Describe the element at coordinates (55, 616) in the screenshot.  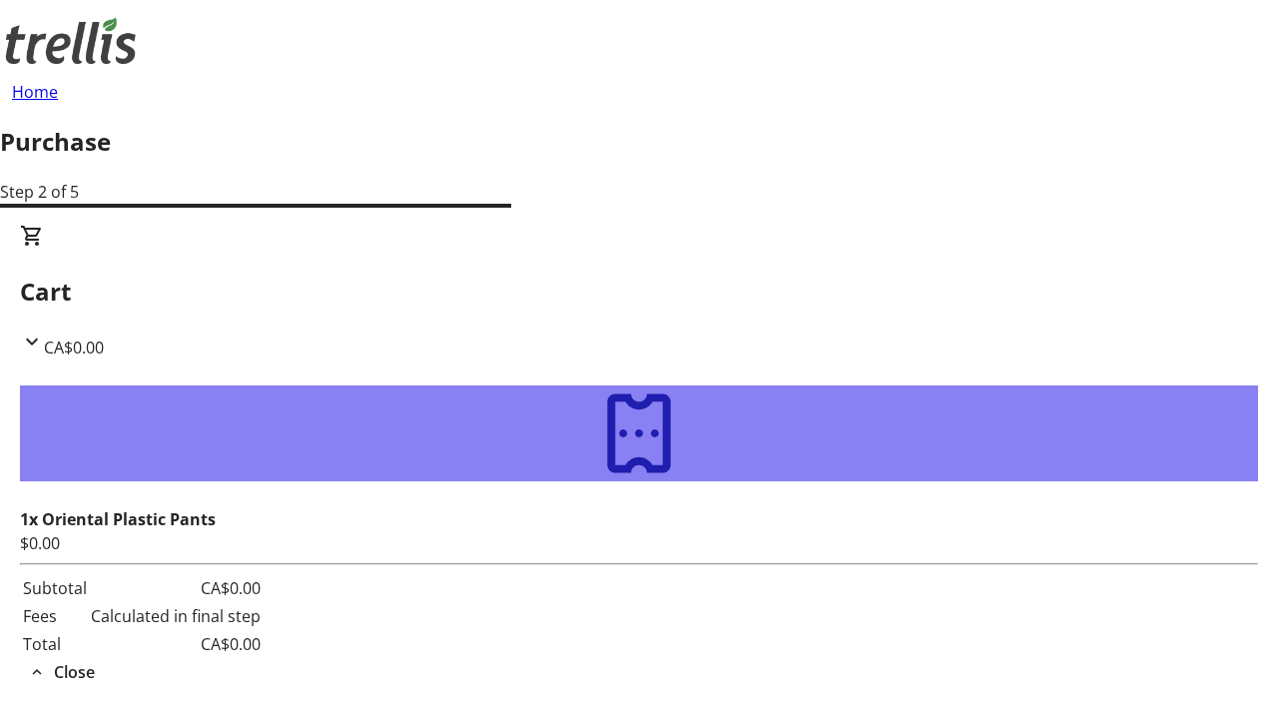
I see `td: Fees` at that location.